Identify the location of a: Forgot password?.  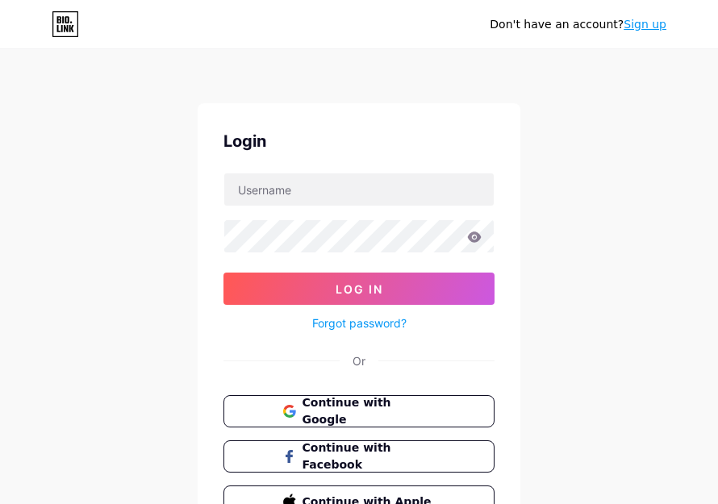
(359, 323).